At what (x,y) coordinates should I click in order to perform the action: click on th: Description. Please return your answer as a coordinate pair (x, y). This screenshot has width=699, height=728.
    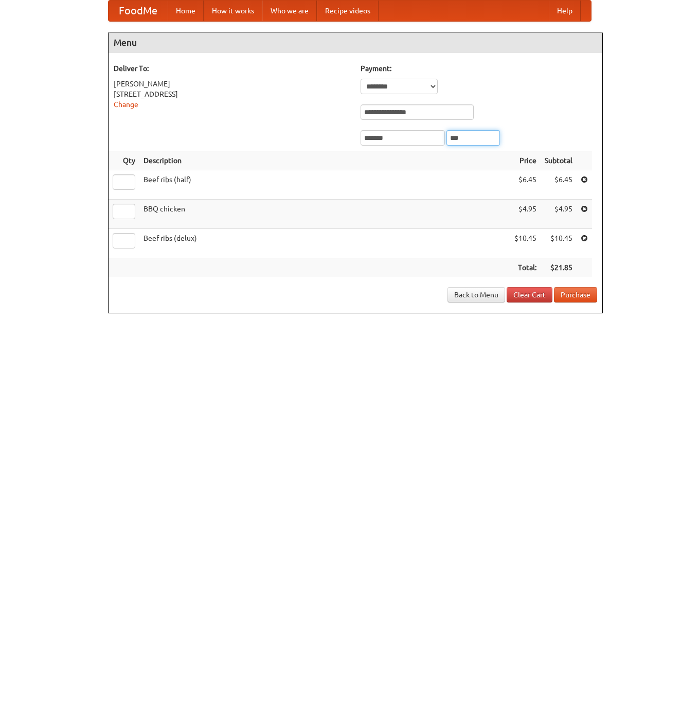
    Looking at the image, I should click on (325, 161).